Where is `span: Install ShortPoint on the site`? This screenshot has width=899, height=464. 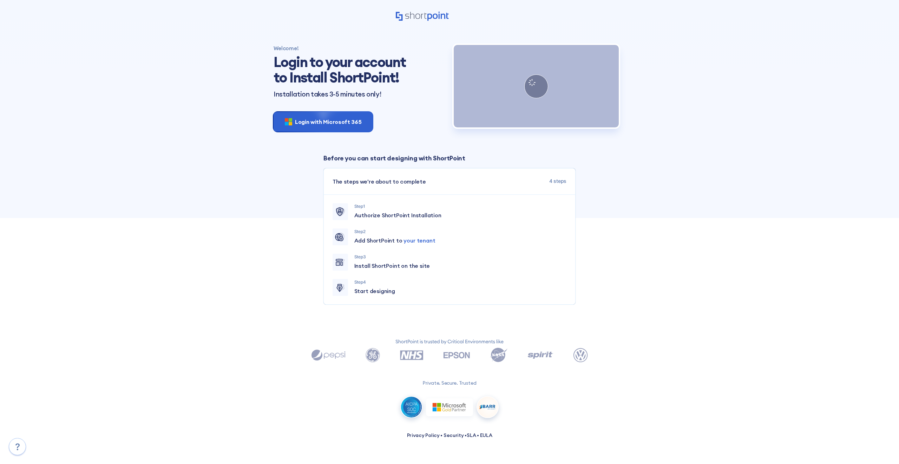
span: Install ShortPoint on the site is located at coordinates (392, 266).